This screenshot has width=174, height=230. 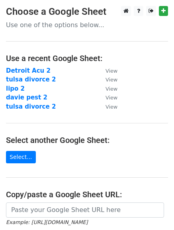 I want to click on strong: davie pest 2, so click(x=27, y=97).